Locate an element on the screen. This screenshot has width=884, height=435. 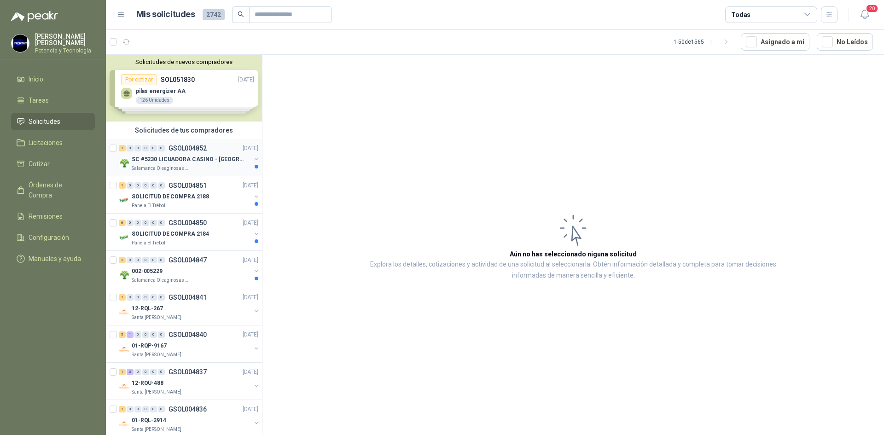
p: GSOL004836 is located at coordinates (187, 409).